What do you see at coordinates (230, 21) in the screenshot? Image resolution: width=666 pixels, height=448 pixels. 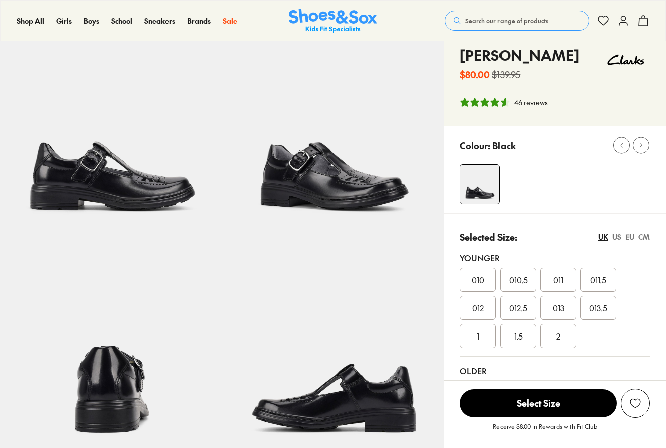 I see `span: Sale` at bounding box center [230, 21].